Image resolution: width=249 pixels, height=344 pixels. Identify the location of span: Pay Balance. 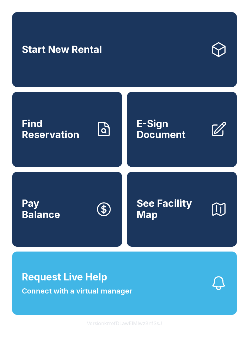
(41, 209).